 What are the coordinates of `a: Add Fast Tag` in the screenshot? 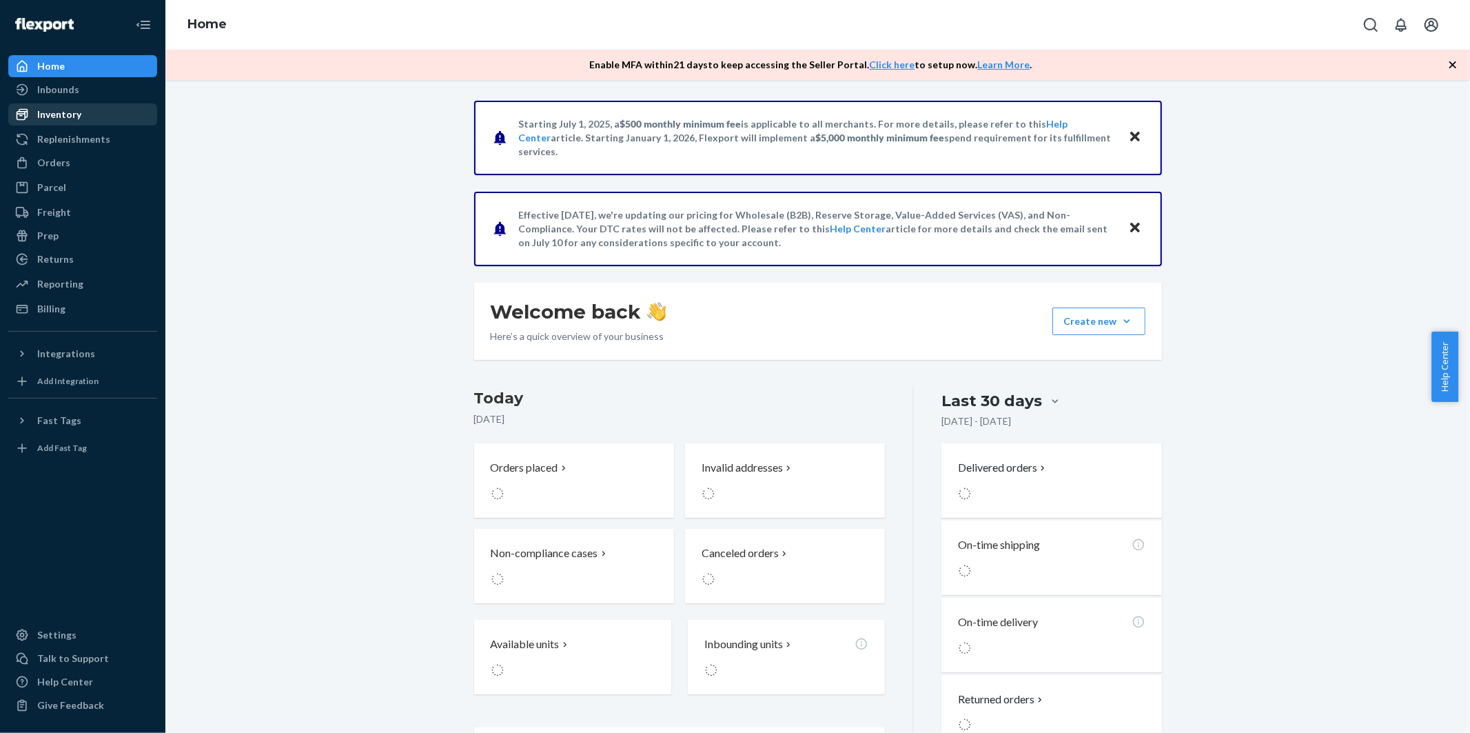 It's located at (83, 448).